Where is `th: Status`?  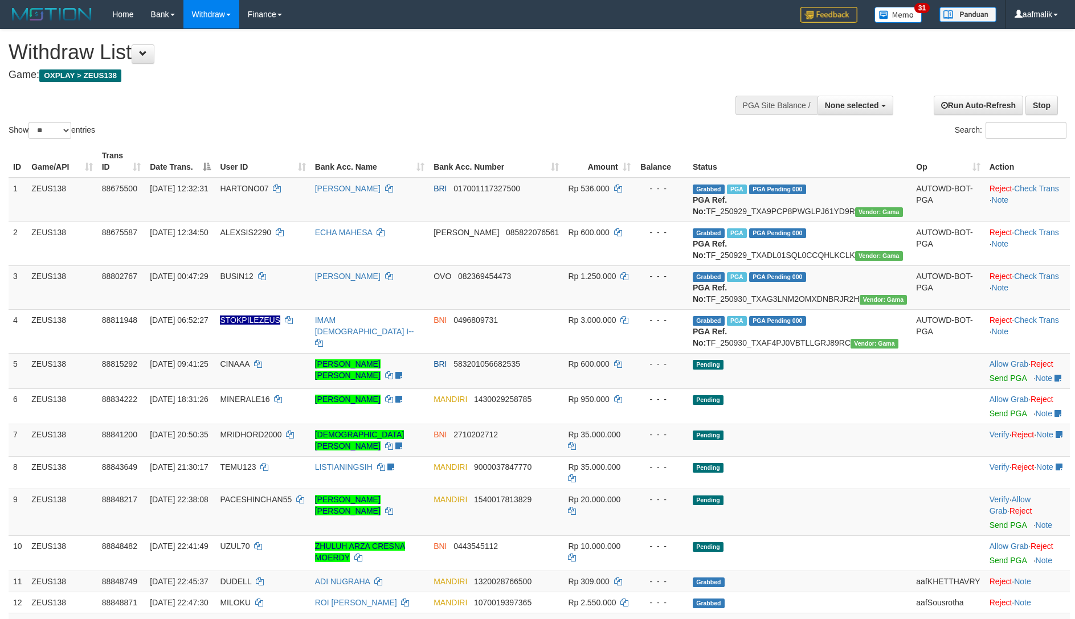
th: Status is located at coordinates (800, 161).